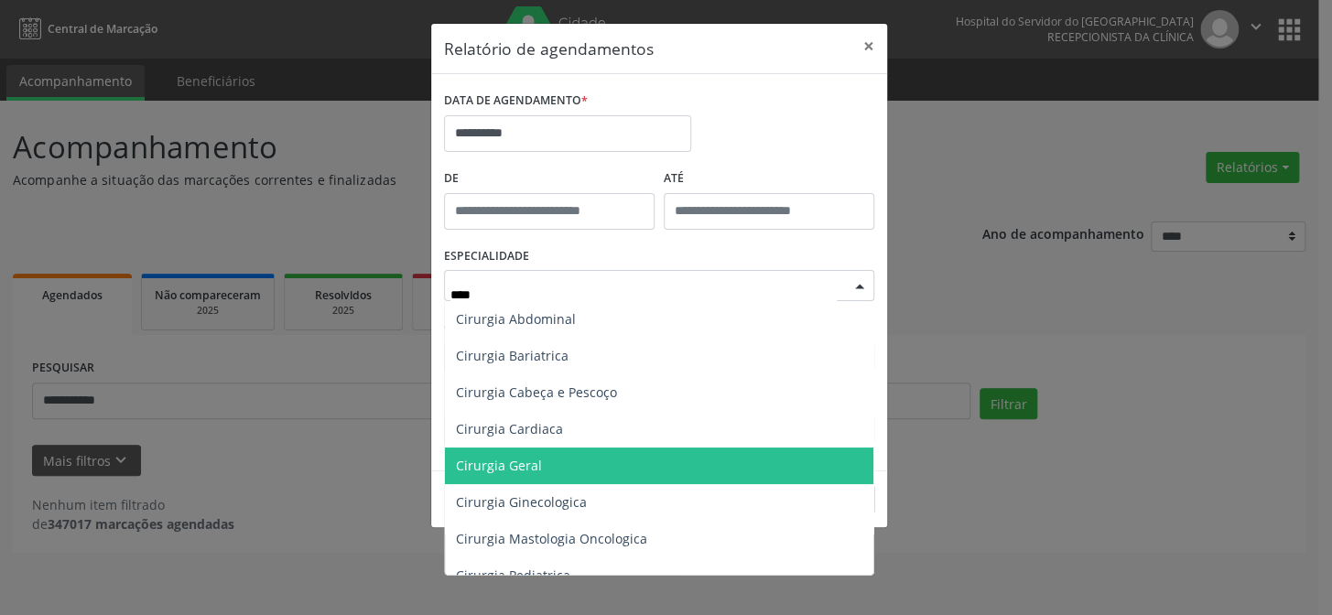 Image resolution: width=1332 pixels, height=615 pixels. What do you see at coordinates (515, 101) in the screenshot?
I see `label: DATA DE AGENDAMENTO` at bounding box center [515, 101].